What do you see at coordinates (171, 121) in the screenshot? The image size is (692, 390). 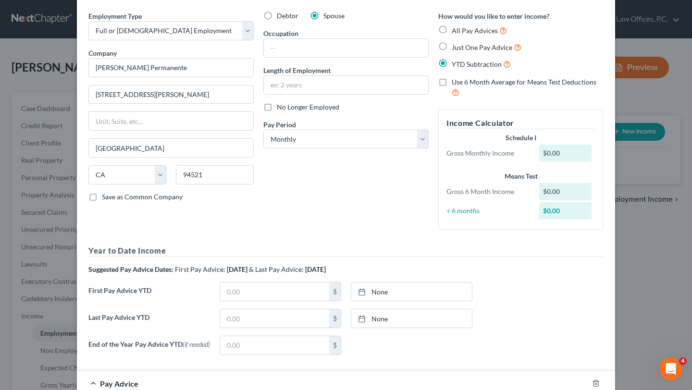 I see `input: Unit, Suite, etc...` at bounding box center [171, 121].